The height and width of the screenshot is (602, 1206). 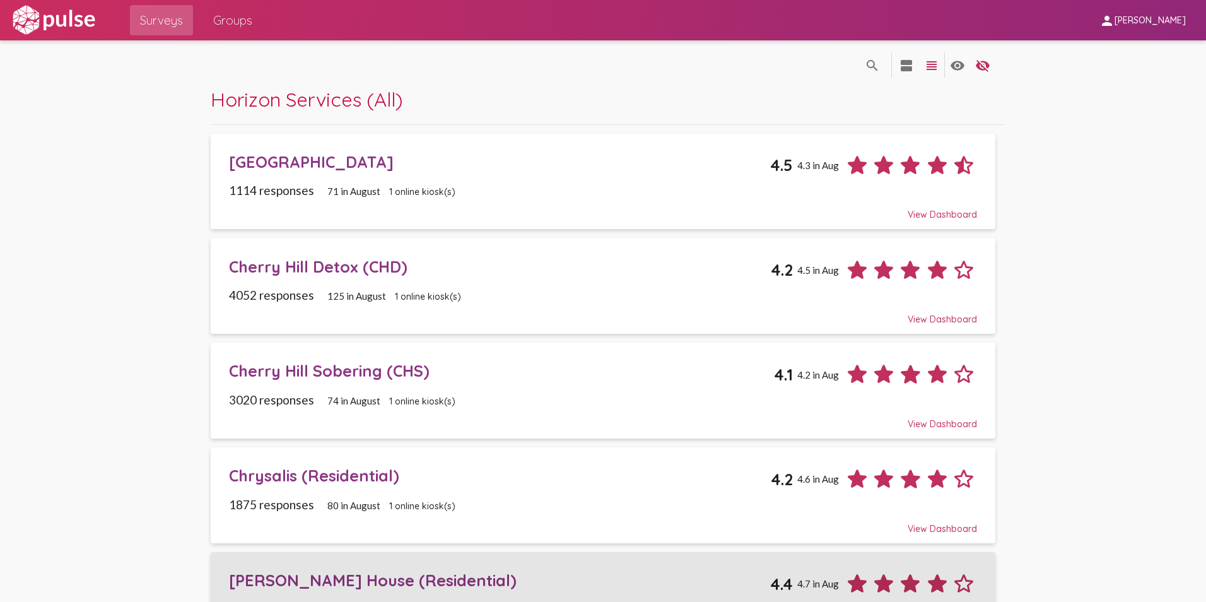 What do you see at coordinates (782, 583) in the screenshot?
I see `span: 4.4` at bounding box center [782, 583].